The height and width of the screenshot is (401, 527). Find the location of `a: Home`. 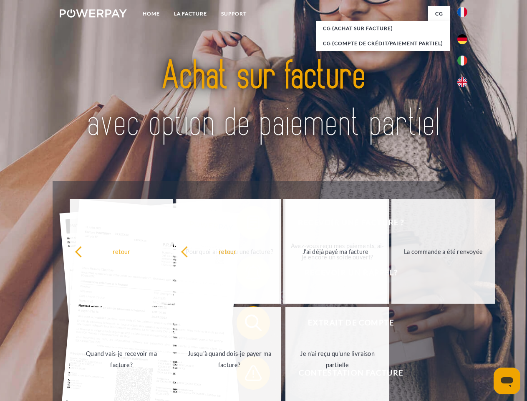

a: Home is located at coordinates (151, 14).